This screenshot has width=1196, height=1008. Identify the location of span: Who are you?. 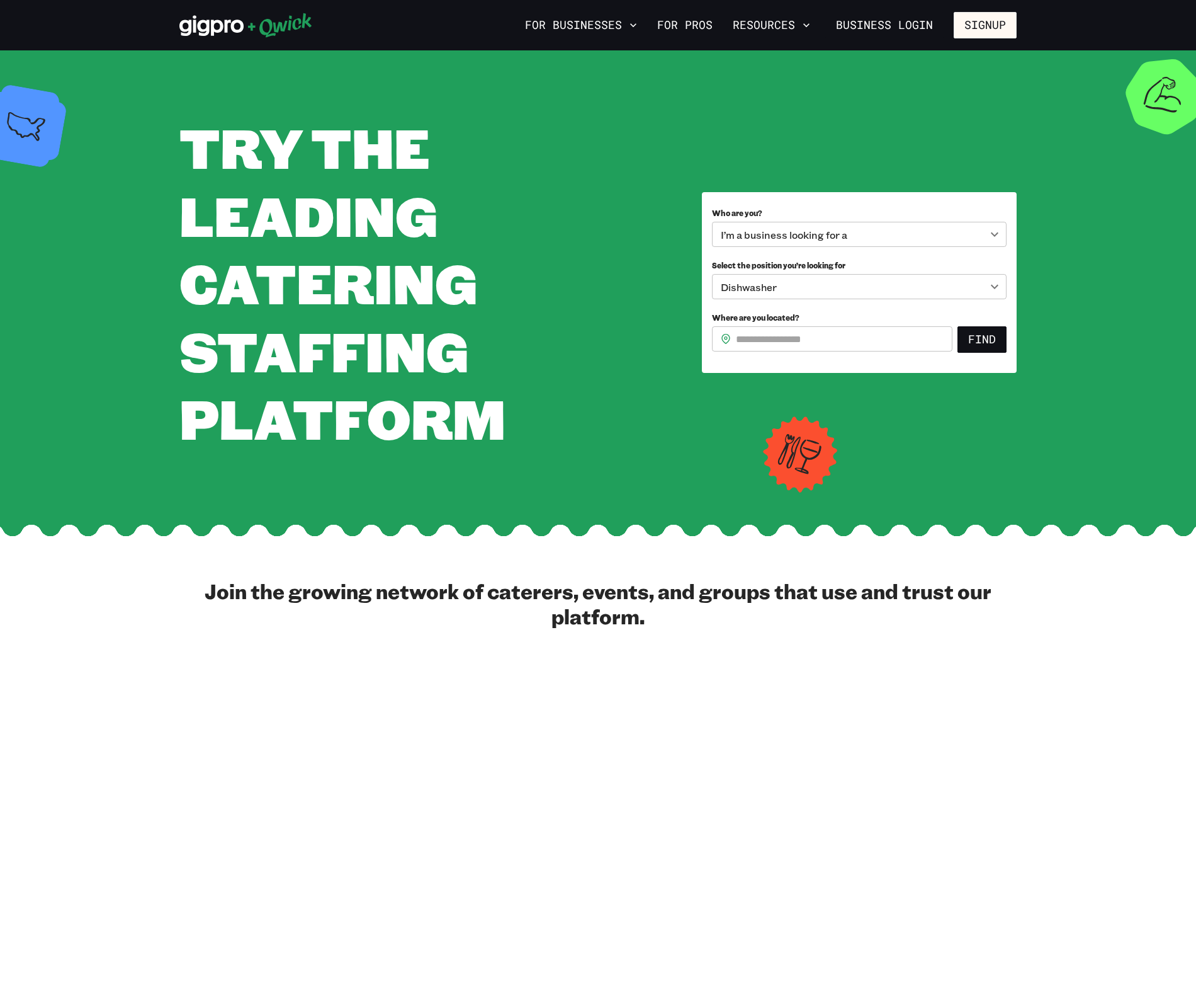
(737, 213).